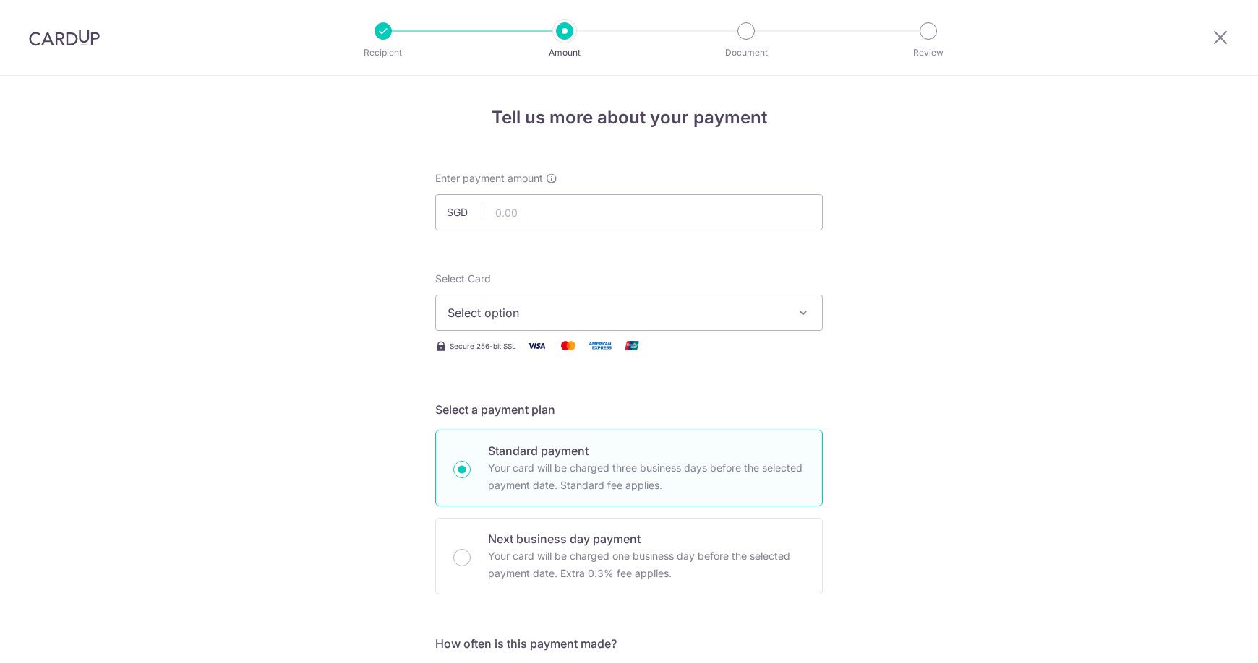  Describe the element at coordinates (568, 345) in the screenshot. I see `img: Mastercard` at that location.